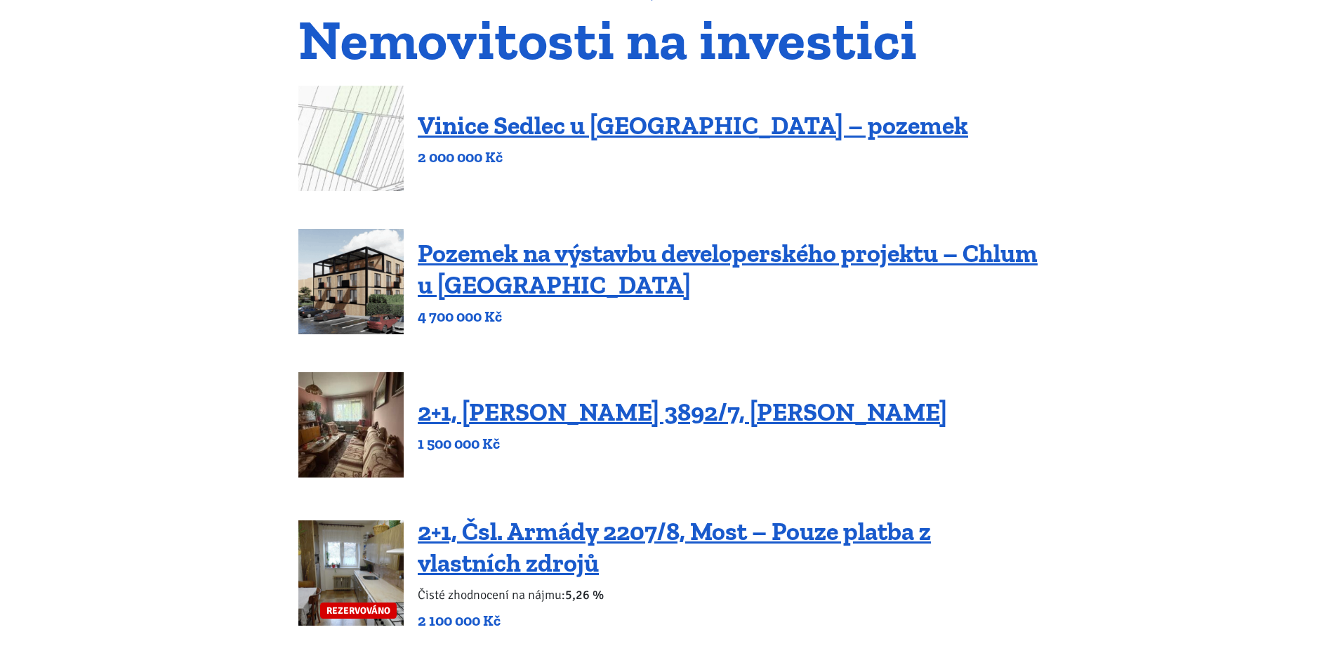  I want to click on h1: Nemovitosti na investici, so click(668, 39).